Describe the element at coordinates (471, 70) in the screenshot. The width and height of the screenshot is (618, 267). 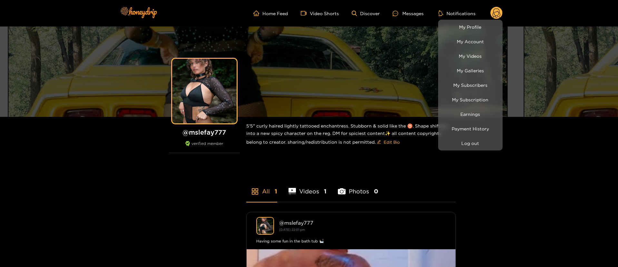
I see `a: My Galleries` at that location.